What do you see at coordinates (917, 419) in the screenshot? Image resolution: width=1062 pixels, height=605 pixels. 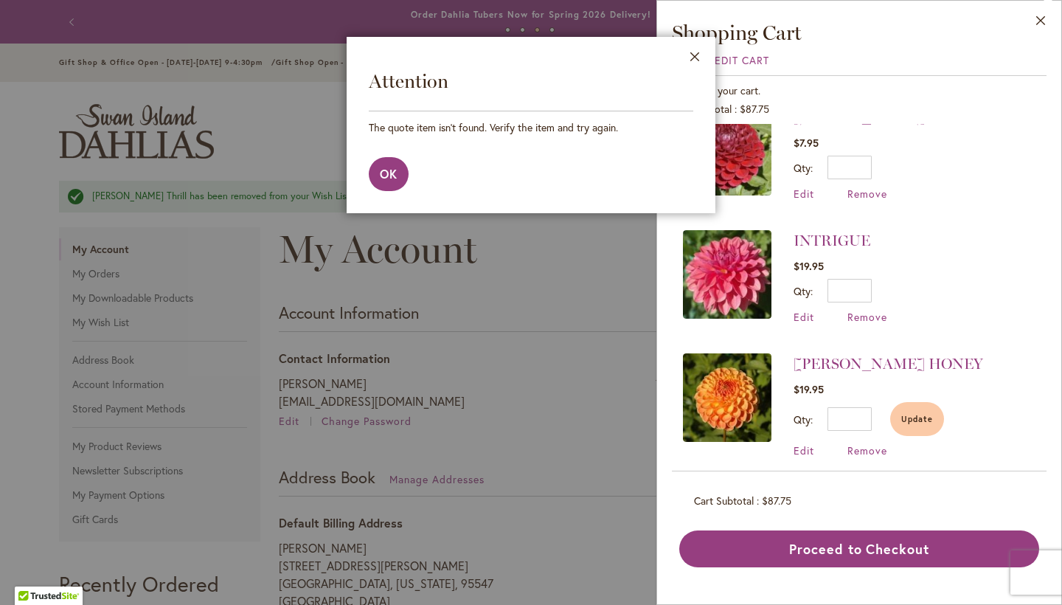 I see `span: Update` at bounding box center [917, 419].